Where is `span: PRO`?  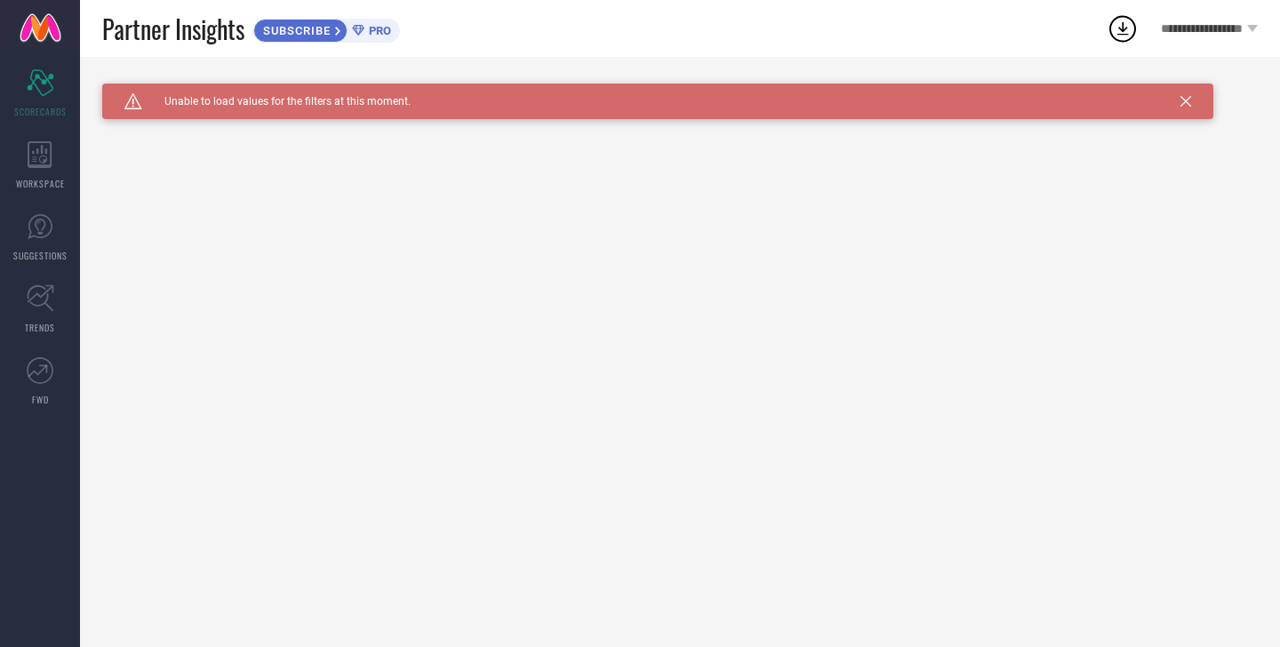 span: PRO is located at coordinates (378, 30).